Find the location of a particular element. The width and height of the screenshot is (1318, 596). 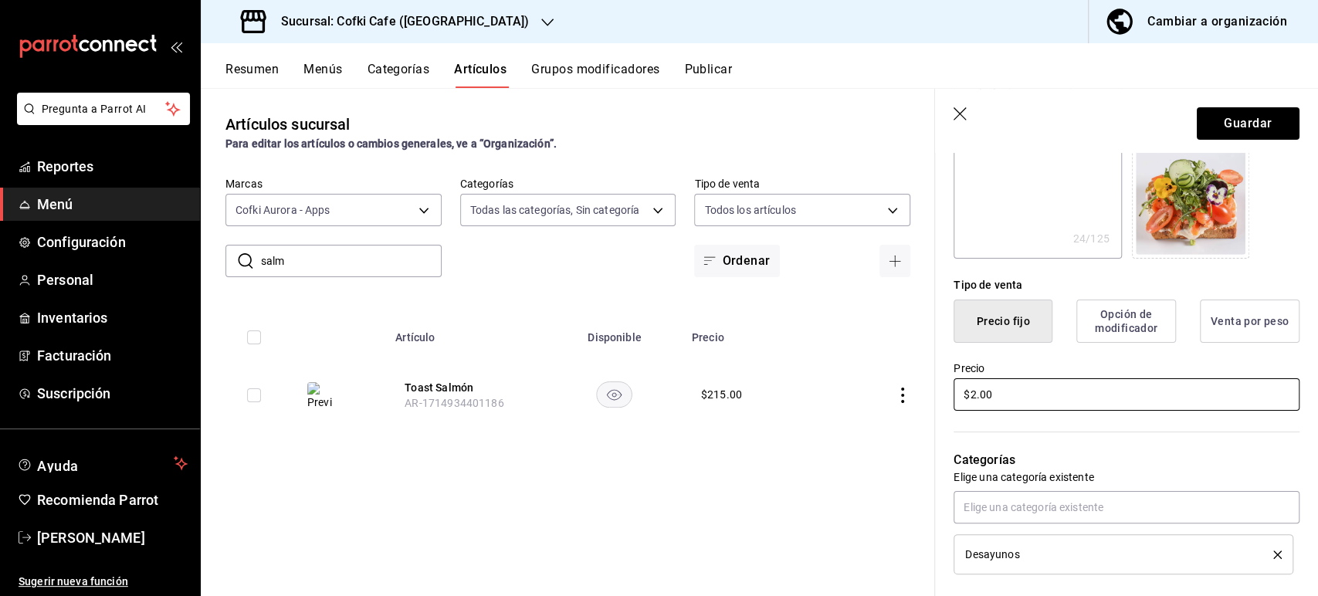

th: Precio is located at coordinates (755, 333).